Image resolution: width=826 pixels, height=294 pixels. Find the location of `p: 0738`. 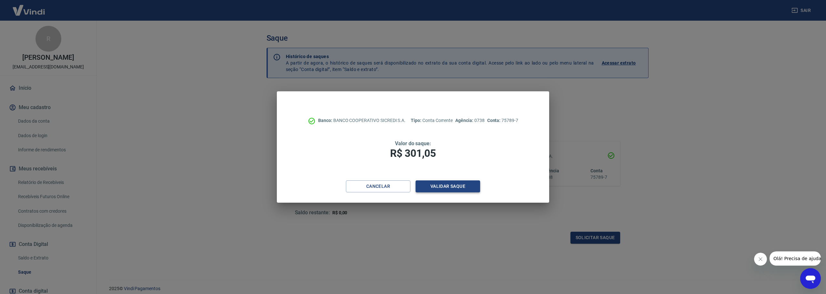

p: 0738 is located at coordinates (470, 120).